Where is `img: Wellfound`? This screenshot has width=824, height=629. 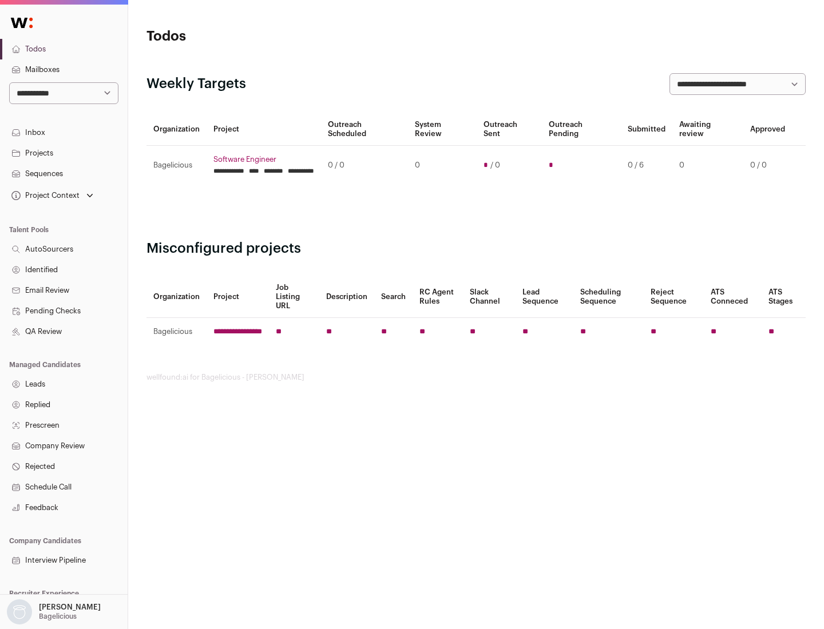 img: Wellfound is located at coordinates (22, 23).